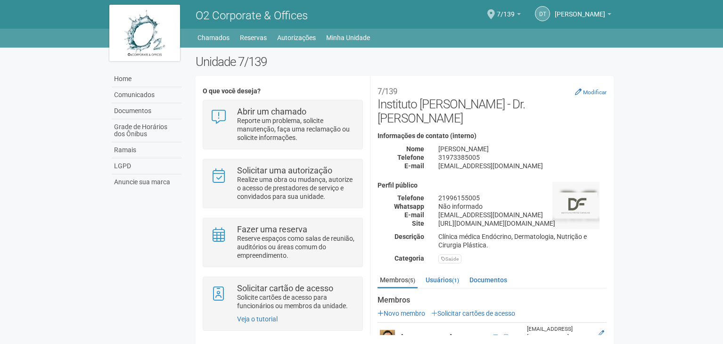  What do you see at coordinates (257, 319) in the screenshot?
I see `a: Veja o tutorial` at bounding box center [257, 319].